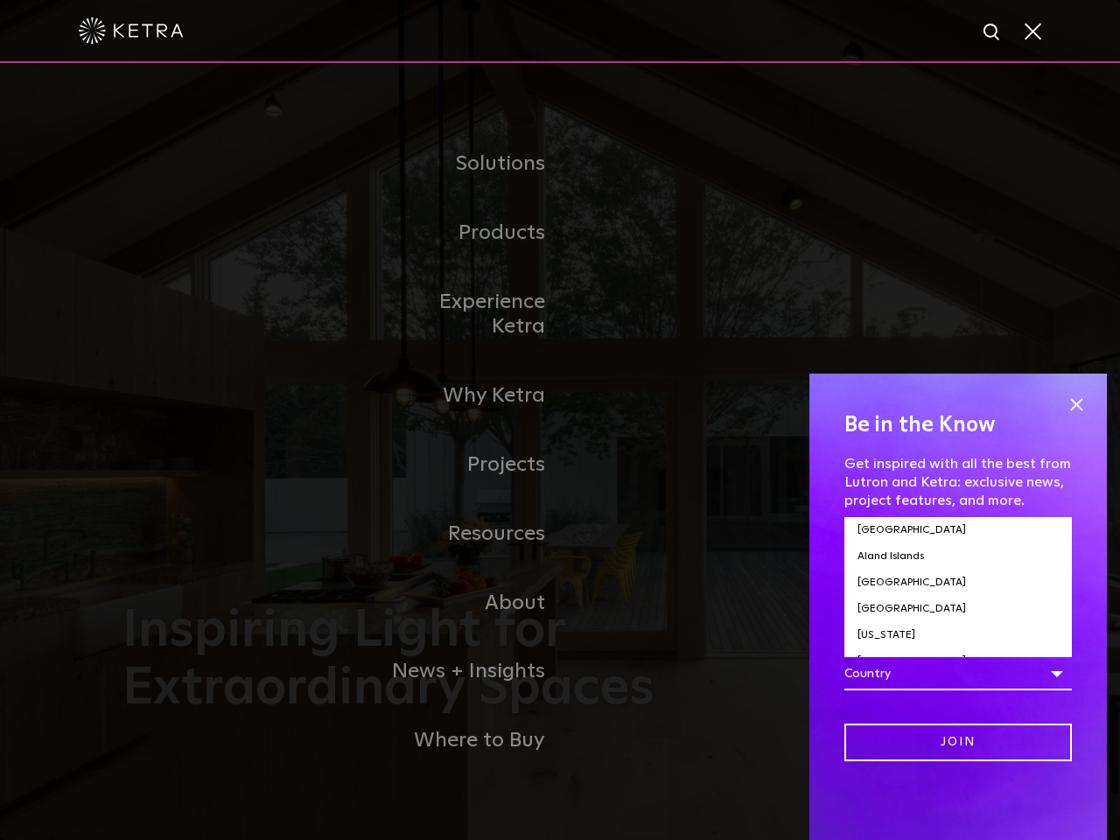  Describe the element at coordinates (470, 315) in the screenshot. I see `a: Experience Ketra` at that location.